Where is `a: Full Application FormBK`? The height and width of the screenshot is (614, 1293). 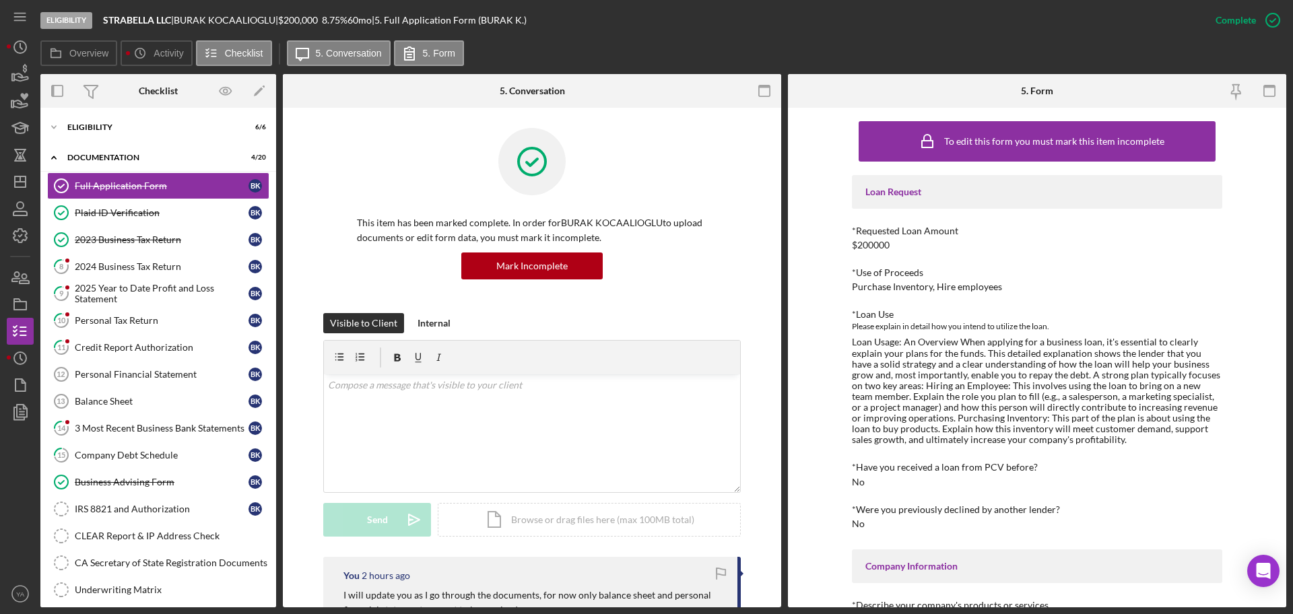 a: Full Application FormBK is located at coordinates (158, 186).